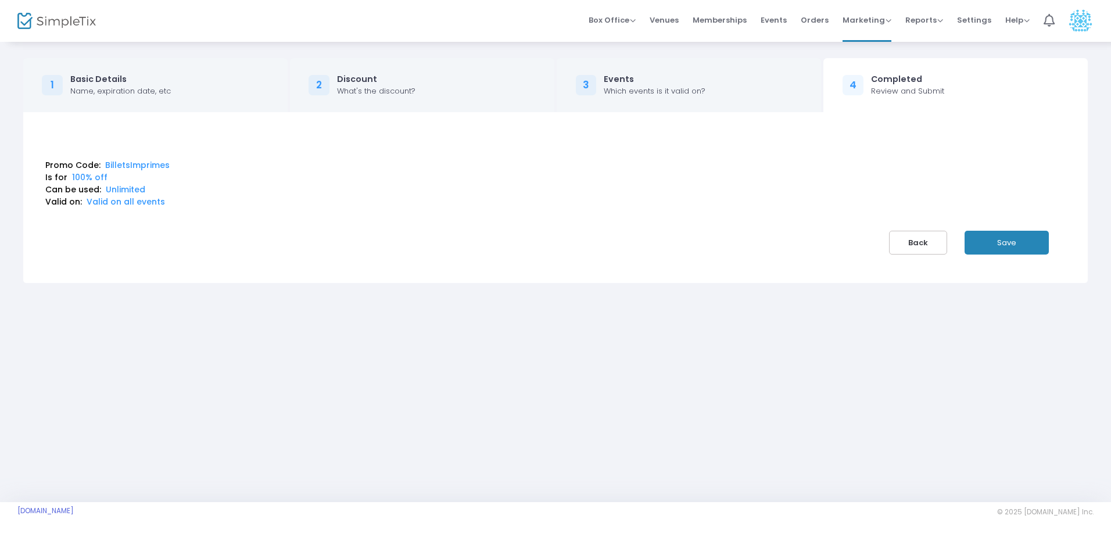 The width and height of the screenshot is (1111, 537). What do you see at coordinates (376, 91) in the screenshot?
I see `div: What's the discount?` at bounding box center [376, 91].